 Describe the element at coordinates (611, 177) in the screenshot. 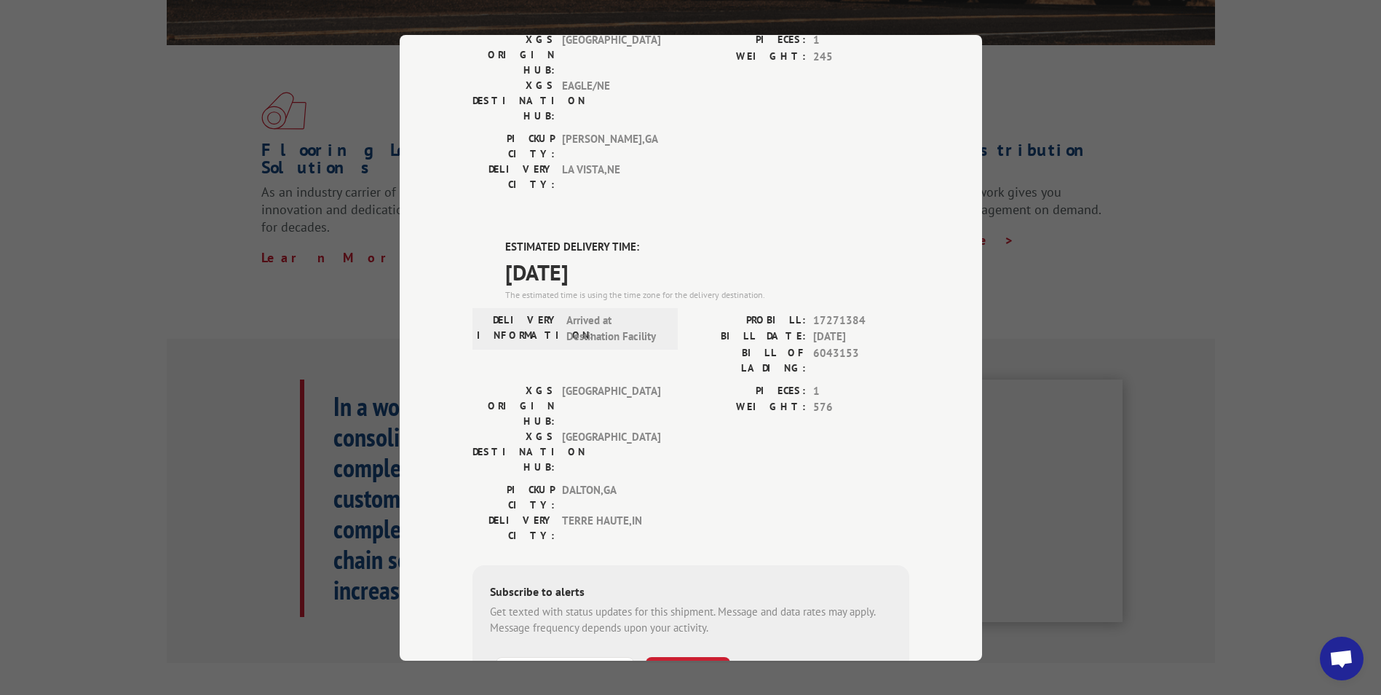

I see `span: LA VISTA , NE` at that location.